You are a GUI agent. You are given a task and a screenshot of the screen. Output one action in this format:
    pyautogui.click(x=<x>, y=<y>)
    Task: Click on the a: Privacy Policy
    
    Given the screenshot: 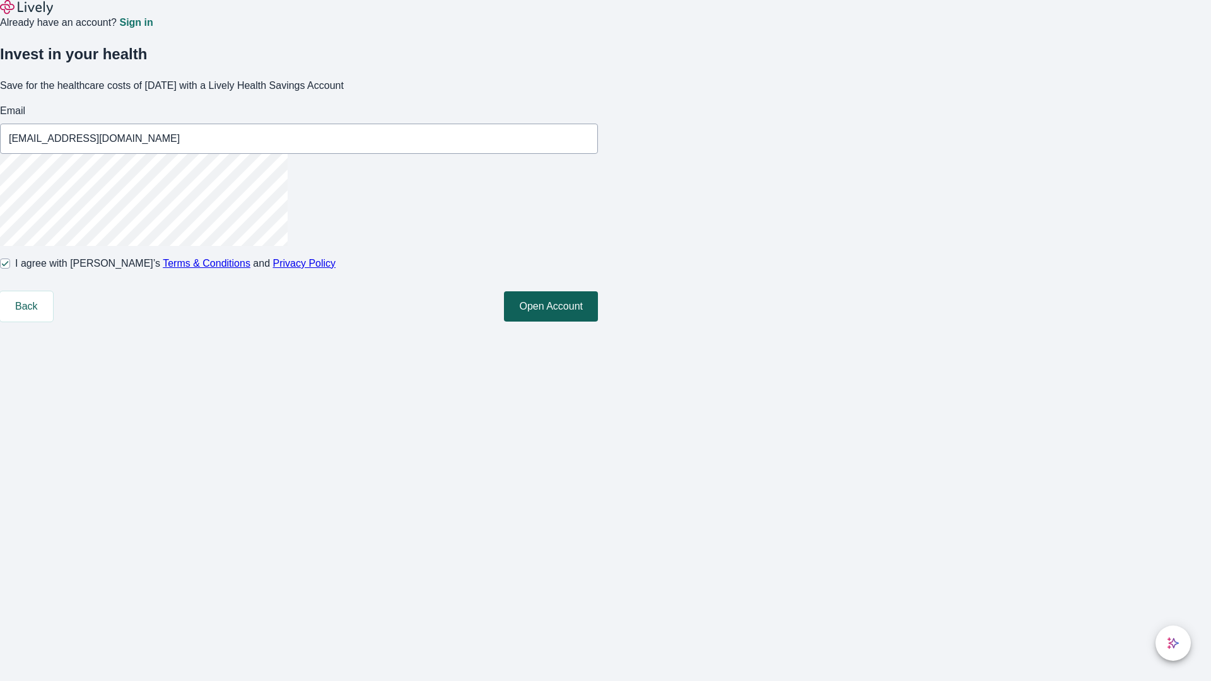 What is the action you would take?
    pyautogui.click(x=305, y=263)
    